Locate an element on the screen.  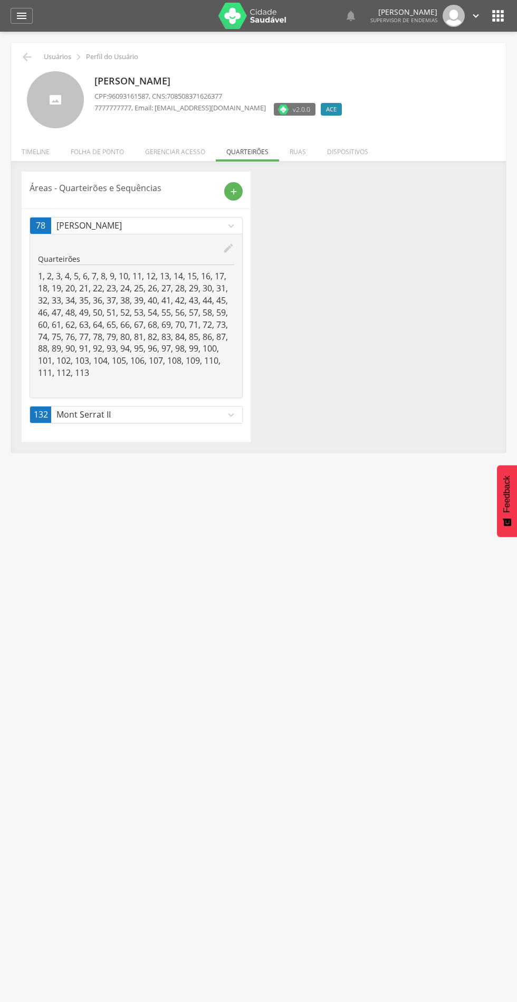
span: Supervisor de Endemias is located at coordinates (404, 20).